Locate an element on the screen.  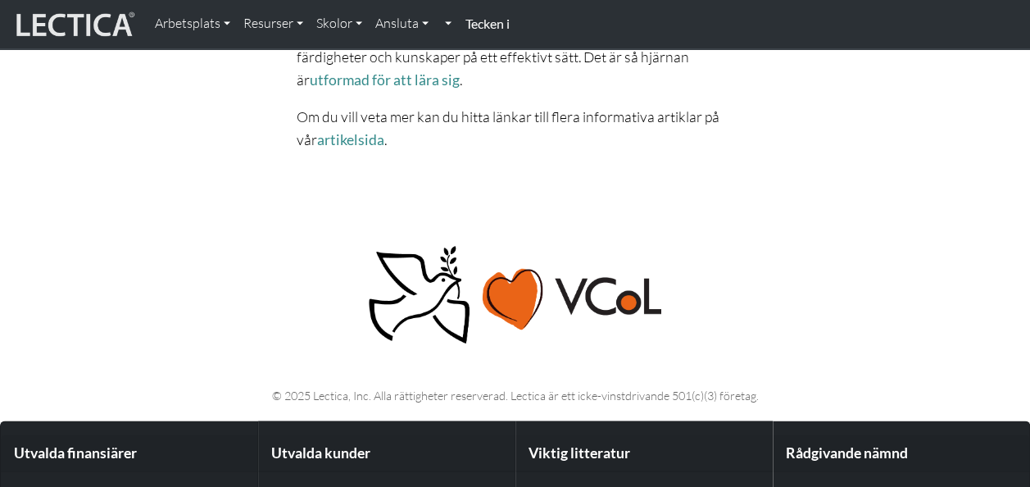
p: © 2025 Lectica, Inc. Alla rättigheter reserverad. Lectica är ett icke-vinstdrivande 501(c)(3) för... is located at coordinates (516, 394).